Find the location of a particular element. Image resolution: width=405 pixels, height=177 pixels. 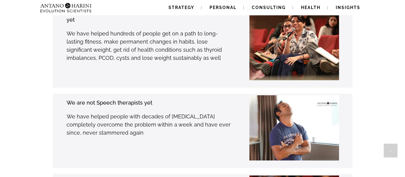

span: Insights is located at coordinates (348, 8).